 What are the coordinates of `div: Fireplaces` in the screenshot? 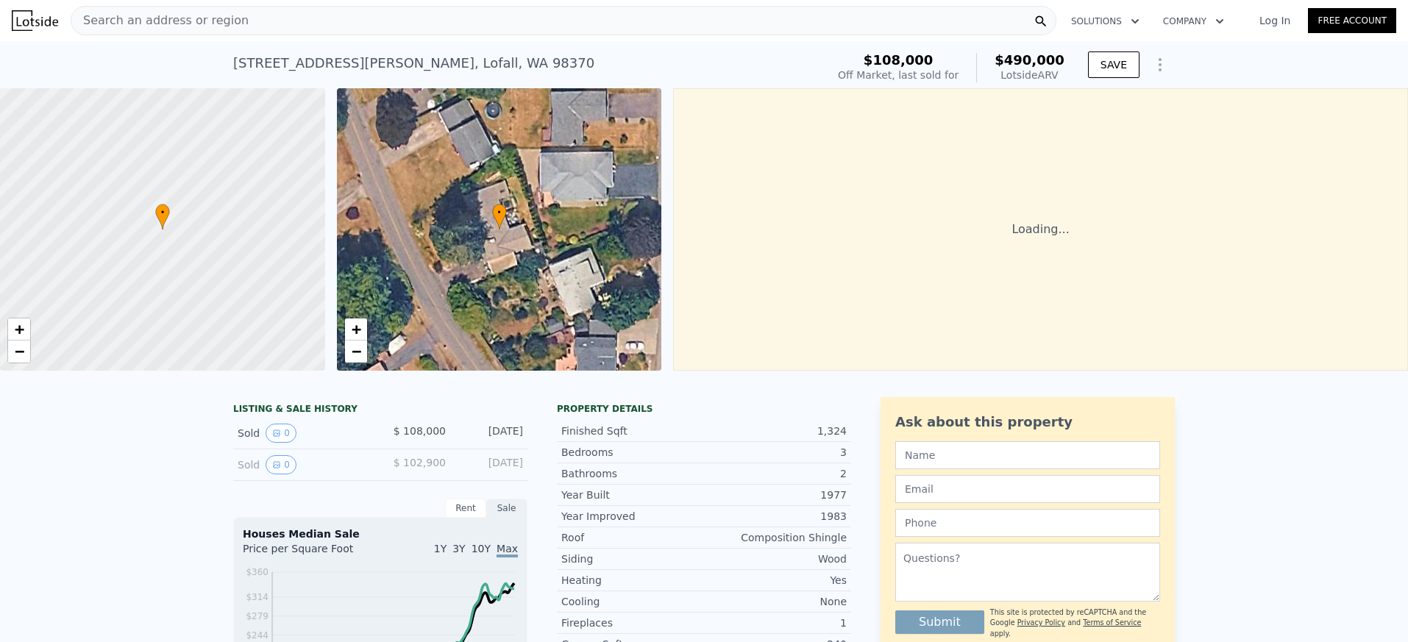 It's located at (633, 623).